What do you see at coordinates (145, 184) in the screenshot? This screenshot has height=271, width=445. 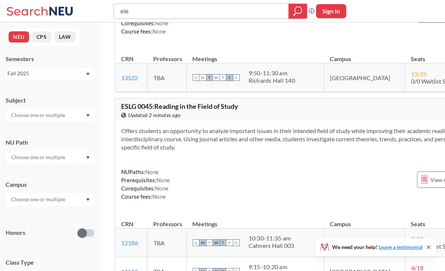 I see `div: NUPaths: Prerequisites: Corequisites: Course fees:` at bounding box center [145, 184].